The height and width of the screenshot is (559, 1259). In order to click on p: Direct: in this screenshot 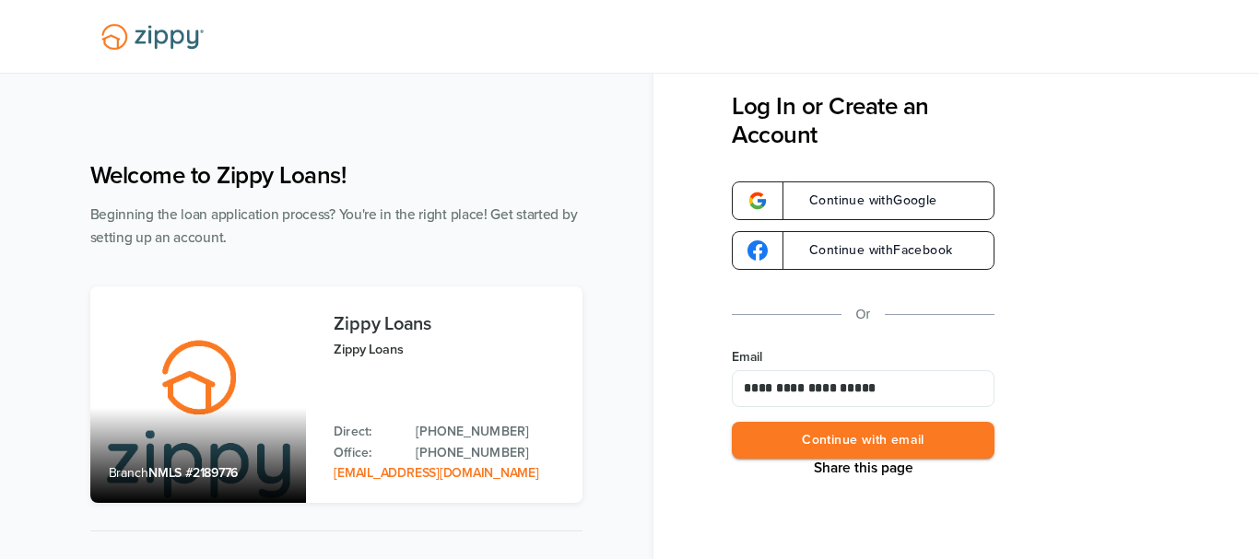, I will do `click(365, 432)`.